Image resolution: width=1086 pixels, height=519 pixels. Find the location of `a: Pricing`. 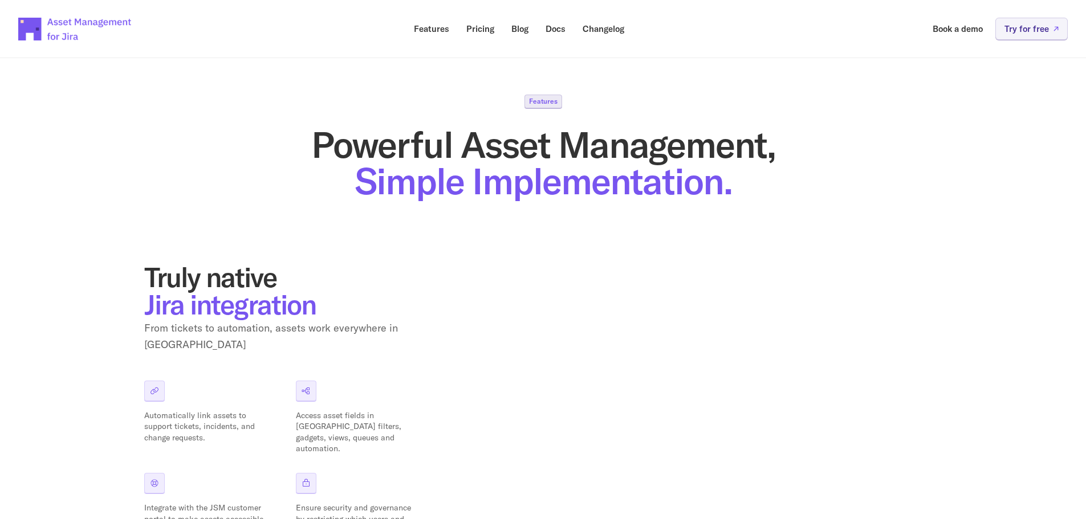

a: Pricing is located at coordinates (480, 28).